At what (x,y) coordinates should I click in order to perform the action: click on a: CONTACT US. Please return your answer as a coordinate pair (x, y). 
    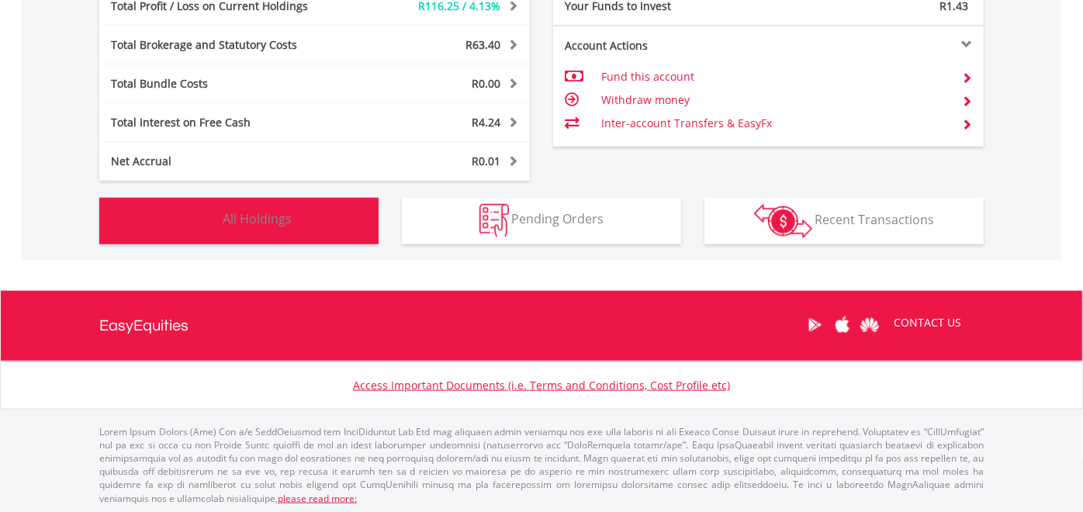
    Looking at the image, I should click on (927, 323).